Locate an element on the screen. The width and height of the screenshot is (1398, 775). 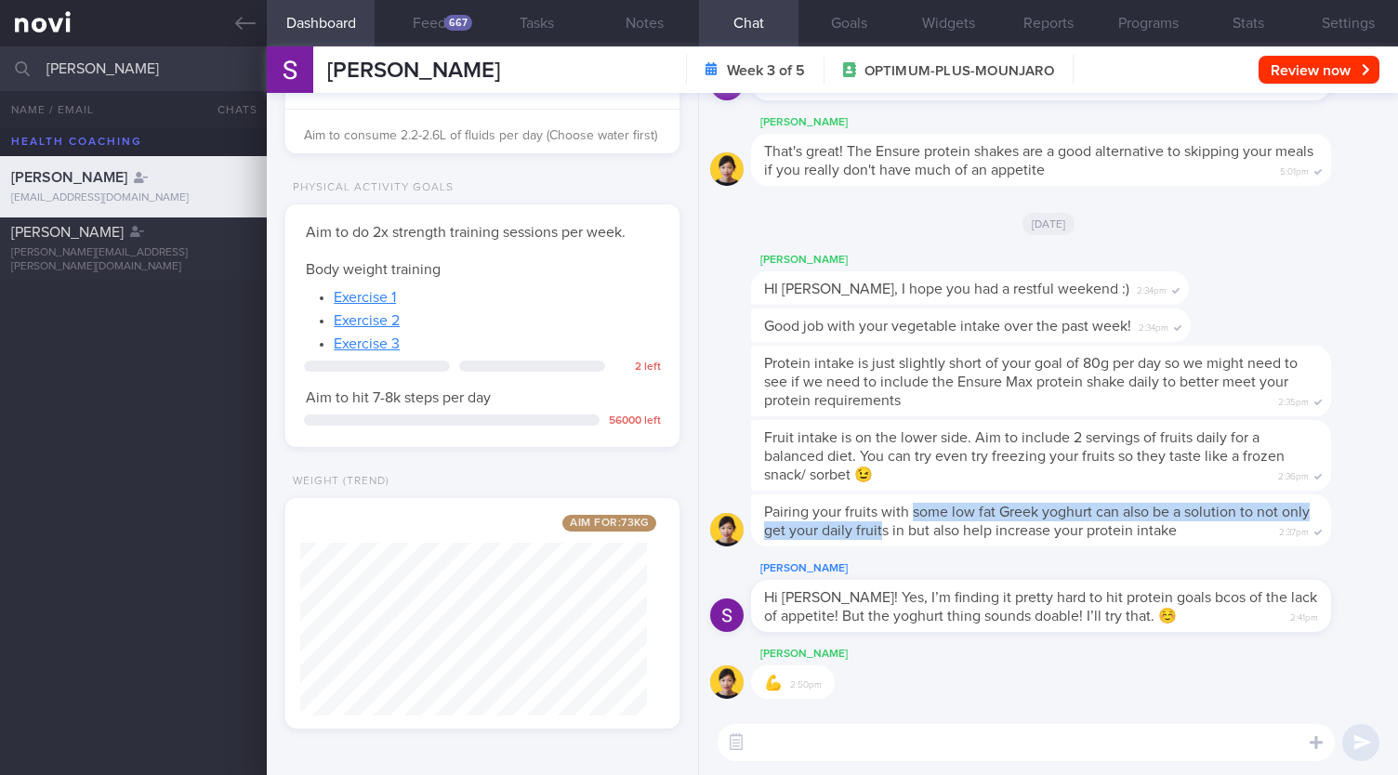
div: 56000 left is located at coordinates (635, 421).